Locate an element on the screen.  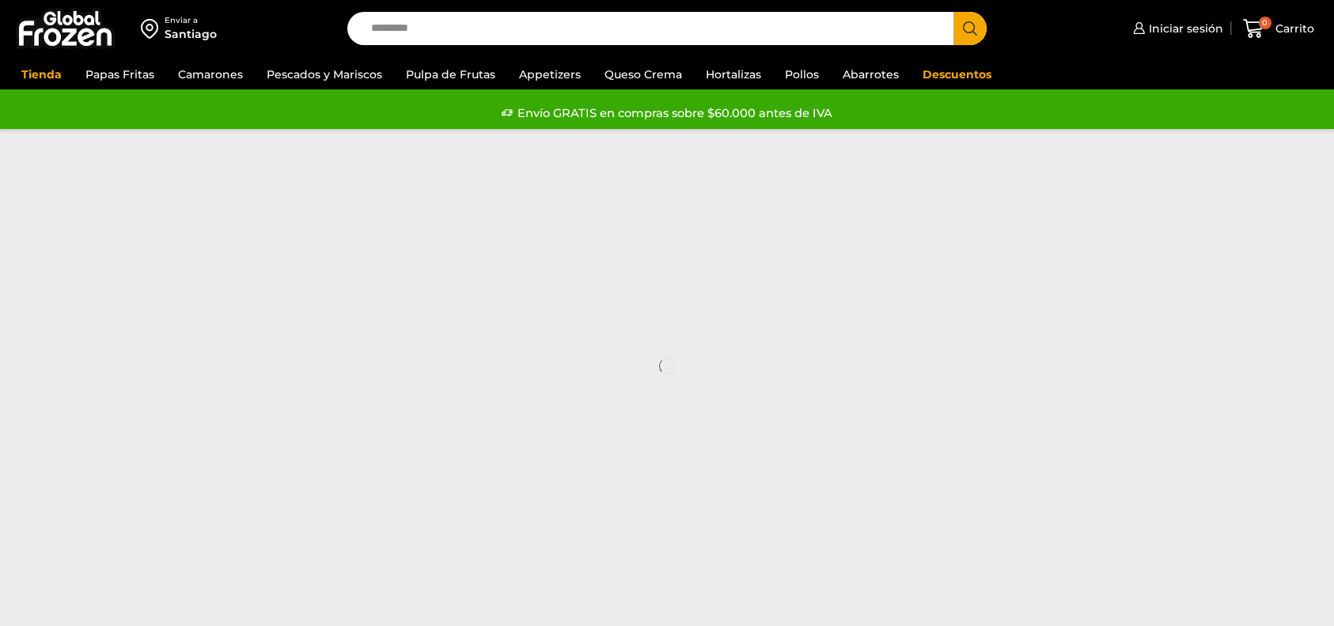
a: Appetizers is located at coordinates (550, 74).